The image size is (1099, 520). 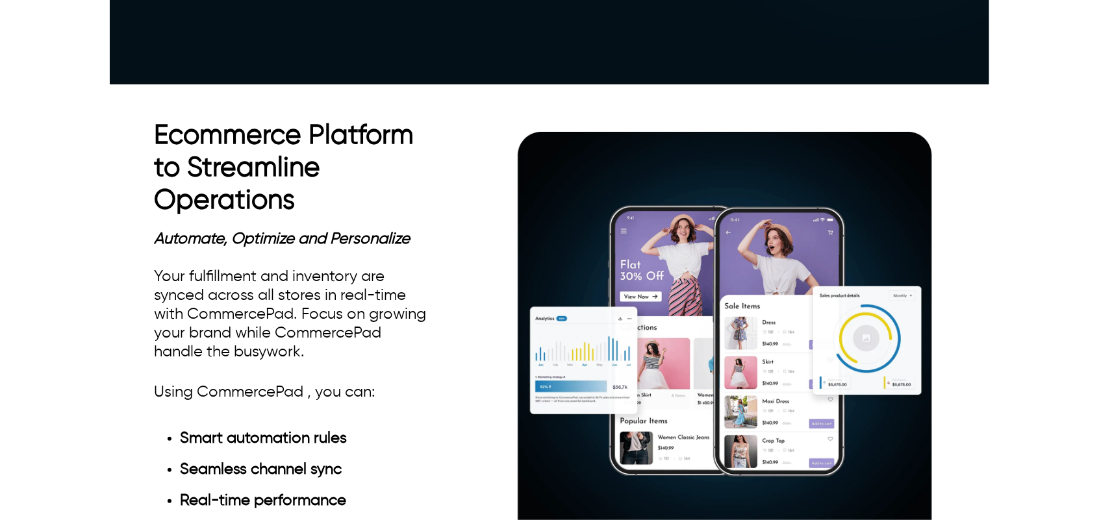 I want to click on strong: Seamless channel sync, so click(x=260, y=470).